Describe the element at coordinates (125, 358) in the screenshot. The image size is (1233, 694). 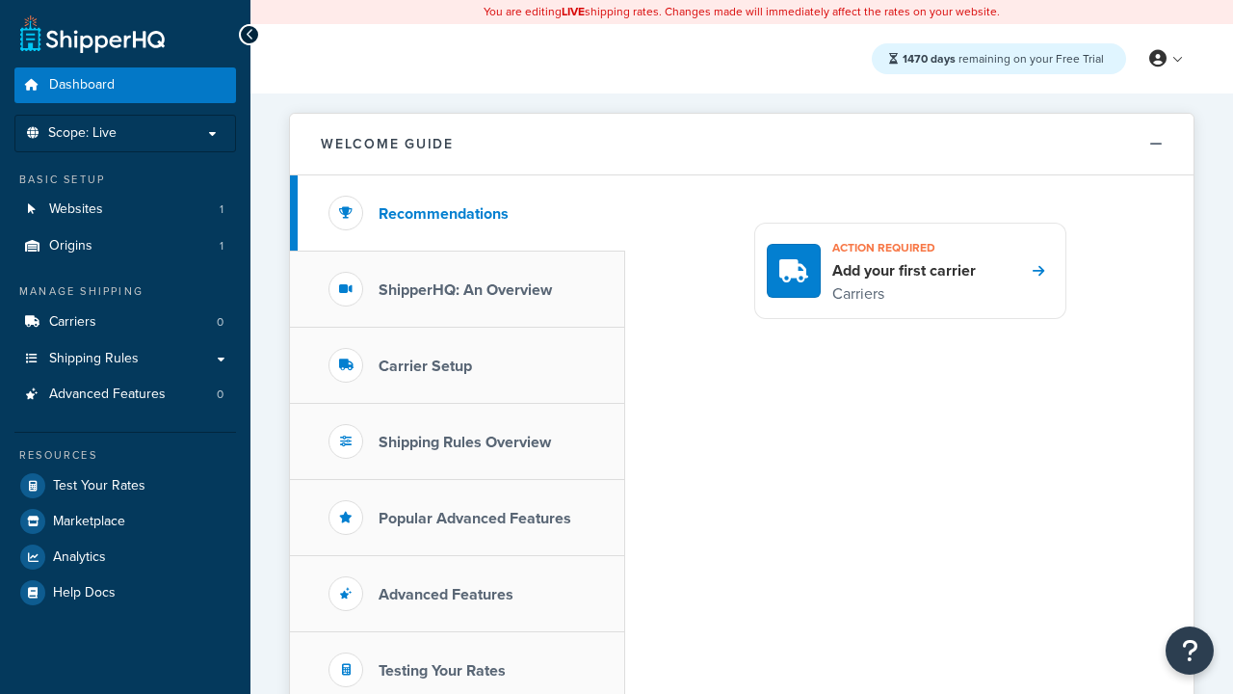
I see `li: Shipping Rules` at that location.